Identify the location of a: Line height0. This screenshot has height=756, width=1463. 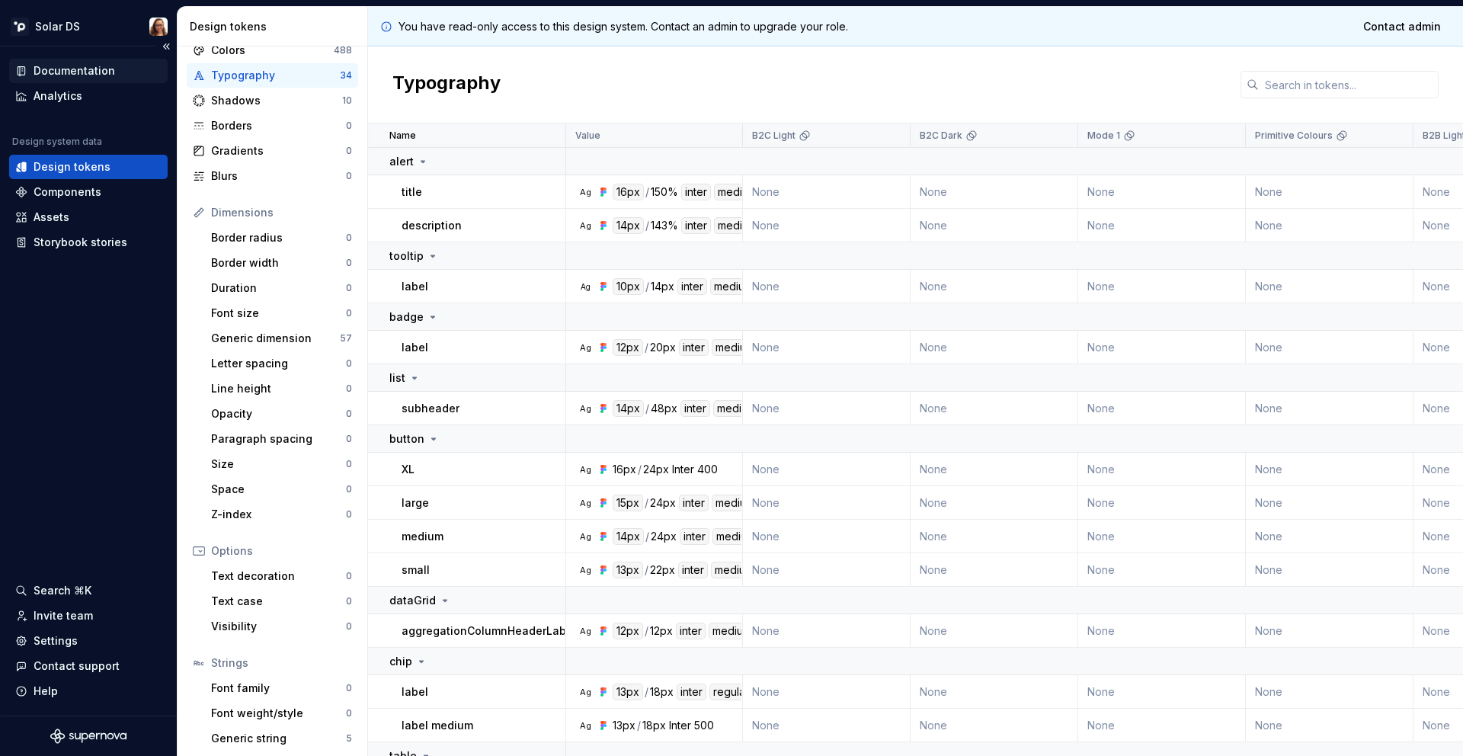
(281, 389).